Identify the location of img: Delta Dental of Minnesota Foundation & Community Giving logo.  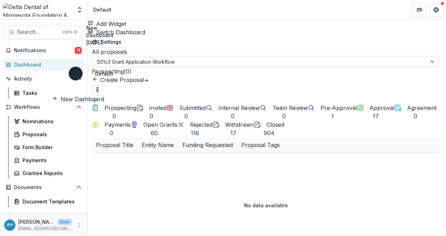
(37, 10).